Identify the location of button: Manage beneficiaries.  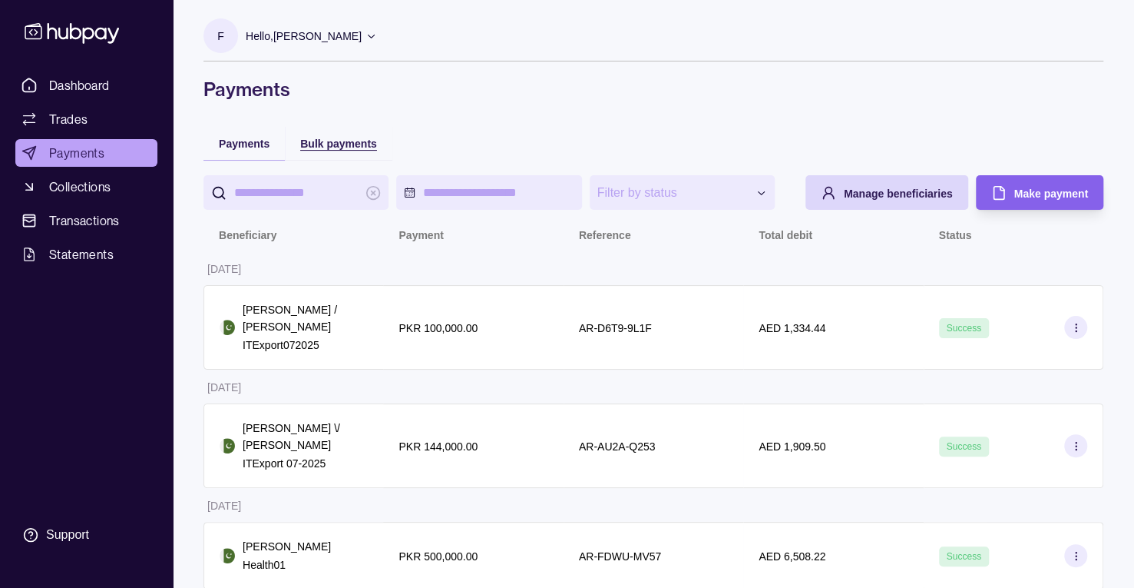
(887, 192).